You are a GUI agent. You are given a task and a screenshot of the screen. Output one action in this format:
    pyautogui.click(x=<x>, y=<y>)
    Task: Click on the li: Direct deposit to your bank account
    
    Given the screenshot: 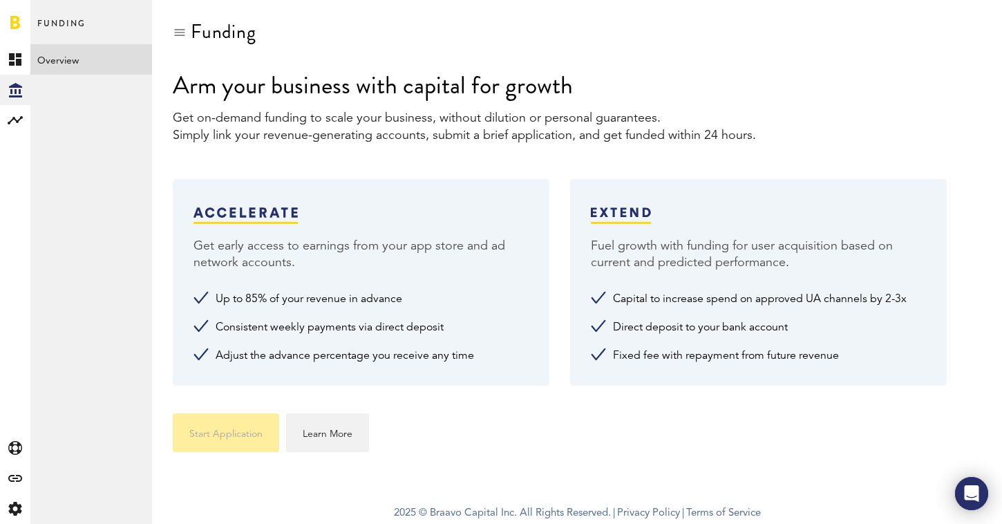 What is the action you would take?
    pyautogui.click(x=758, y=328)
    